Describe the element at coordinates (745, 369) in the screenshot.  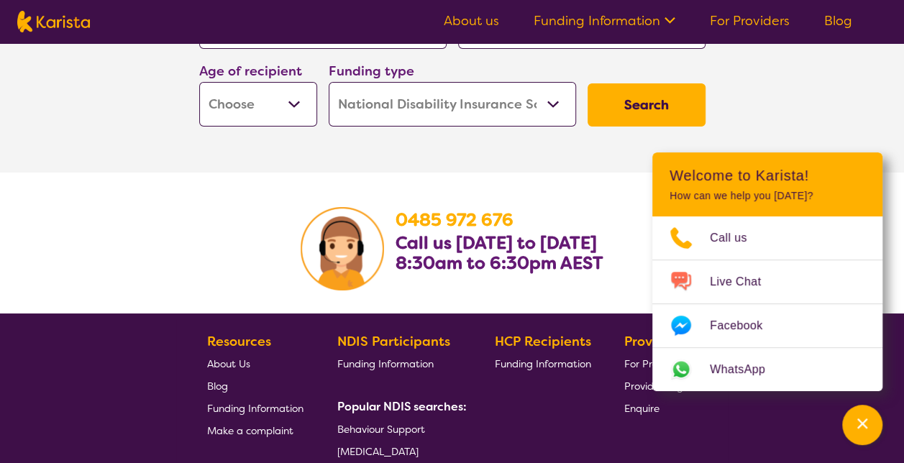
I see `span: WhatsApp` at that location.